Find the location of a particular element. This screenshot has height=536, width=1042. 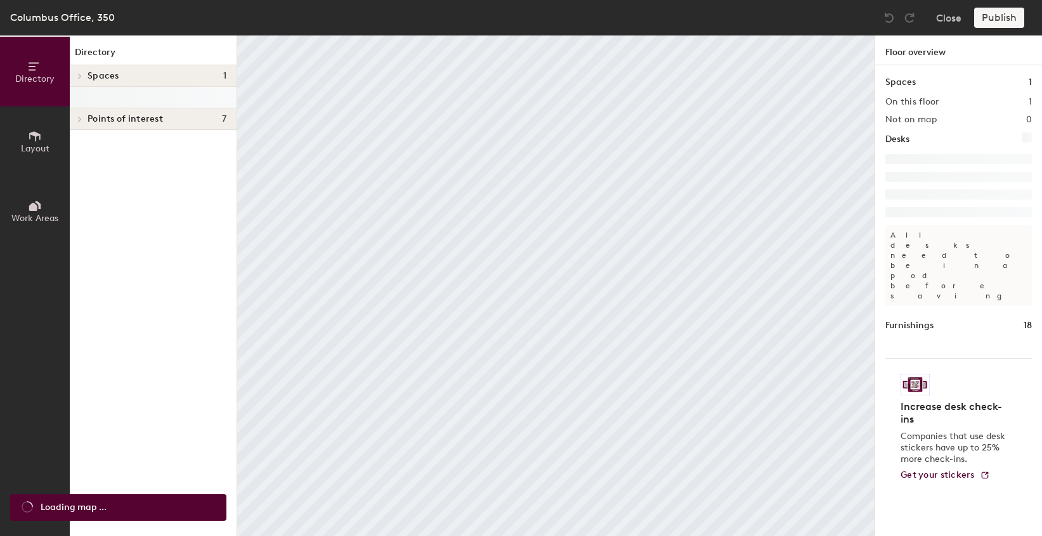

h1: Desks is located at coordinates (897, 140).